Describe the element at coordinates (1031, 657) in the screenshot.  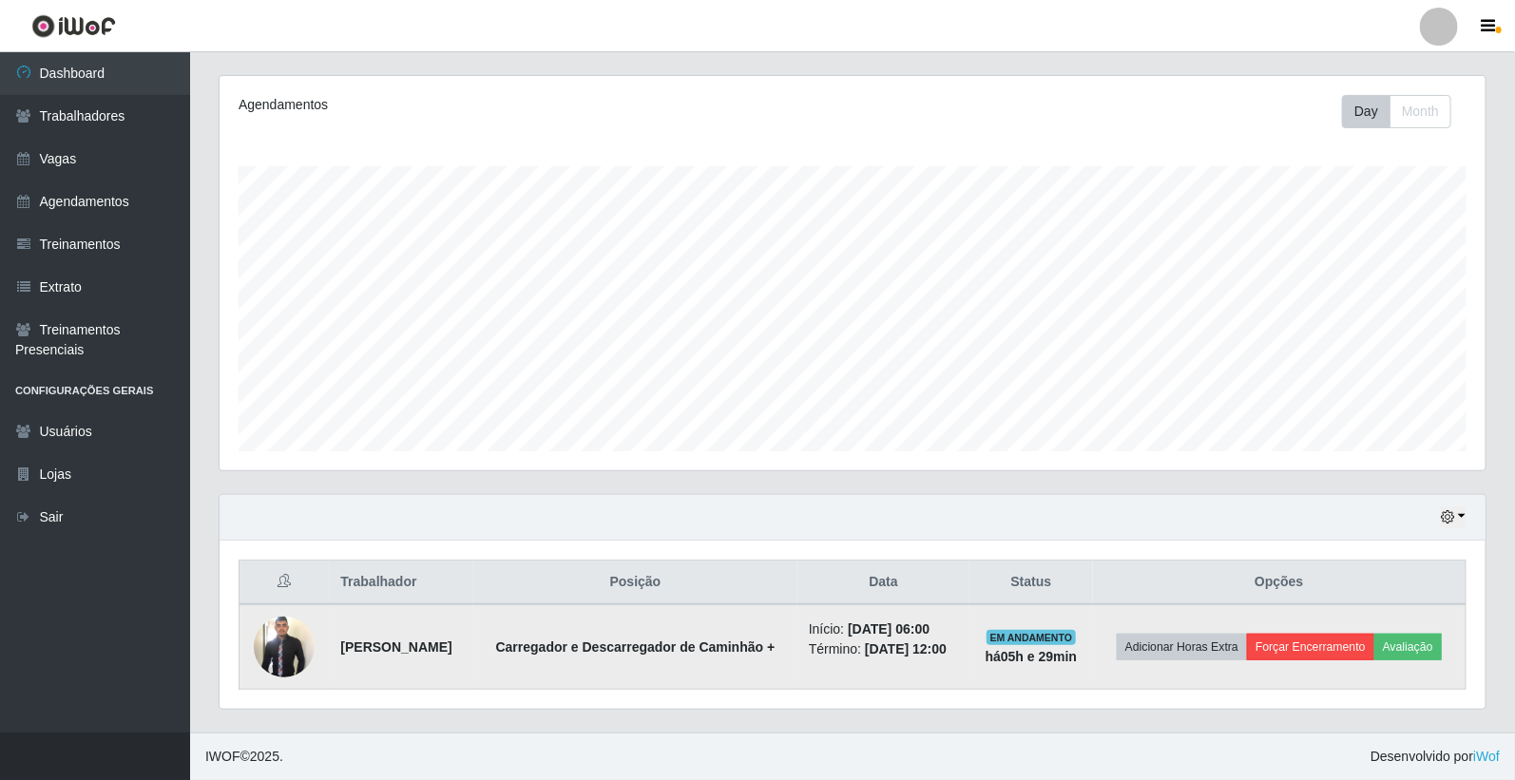
I see `strong: há 05 h e 29 min` at that location.